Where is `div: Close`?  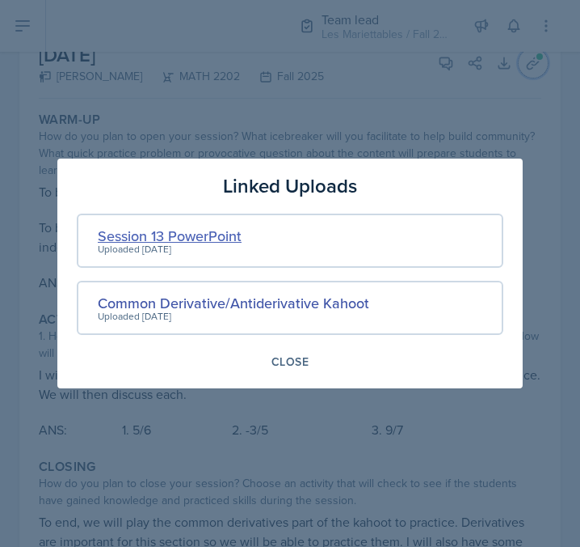 div: Close is located at coordinates (290, 361).